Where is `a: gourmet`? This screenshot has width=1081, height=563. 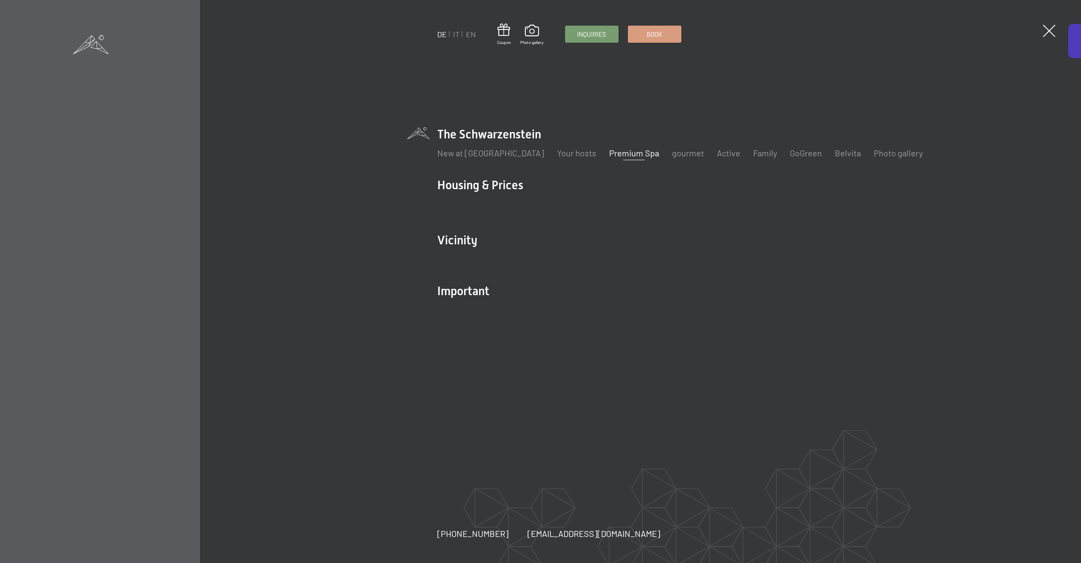
a: gourmet is located at coordinates (688, 153).